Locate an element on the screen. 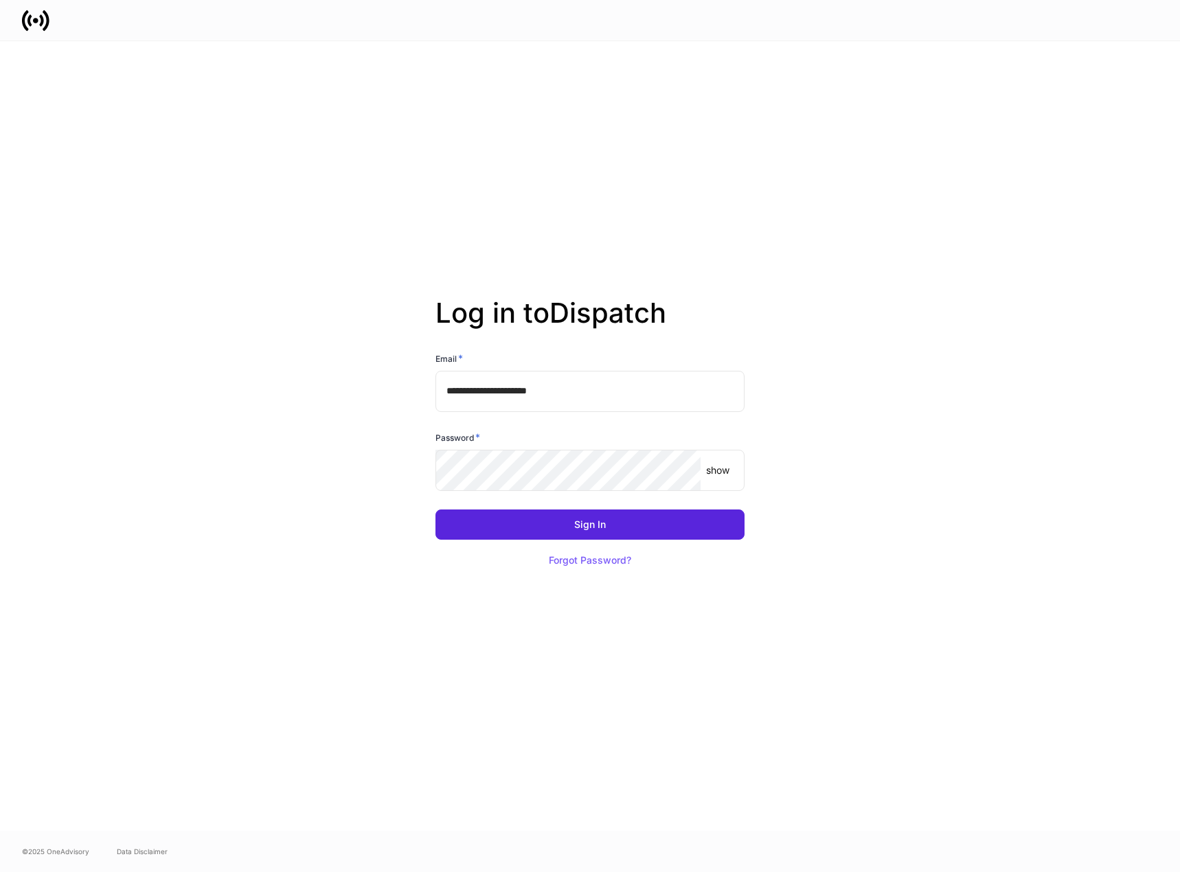  div: Forgot Password? is located at coordinates (590, 560).